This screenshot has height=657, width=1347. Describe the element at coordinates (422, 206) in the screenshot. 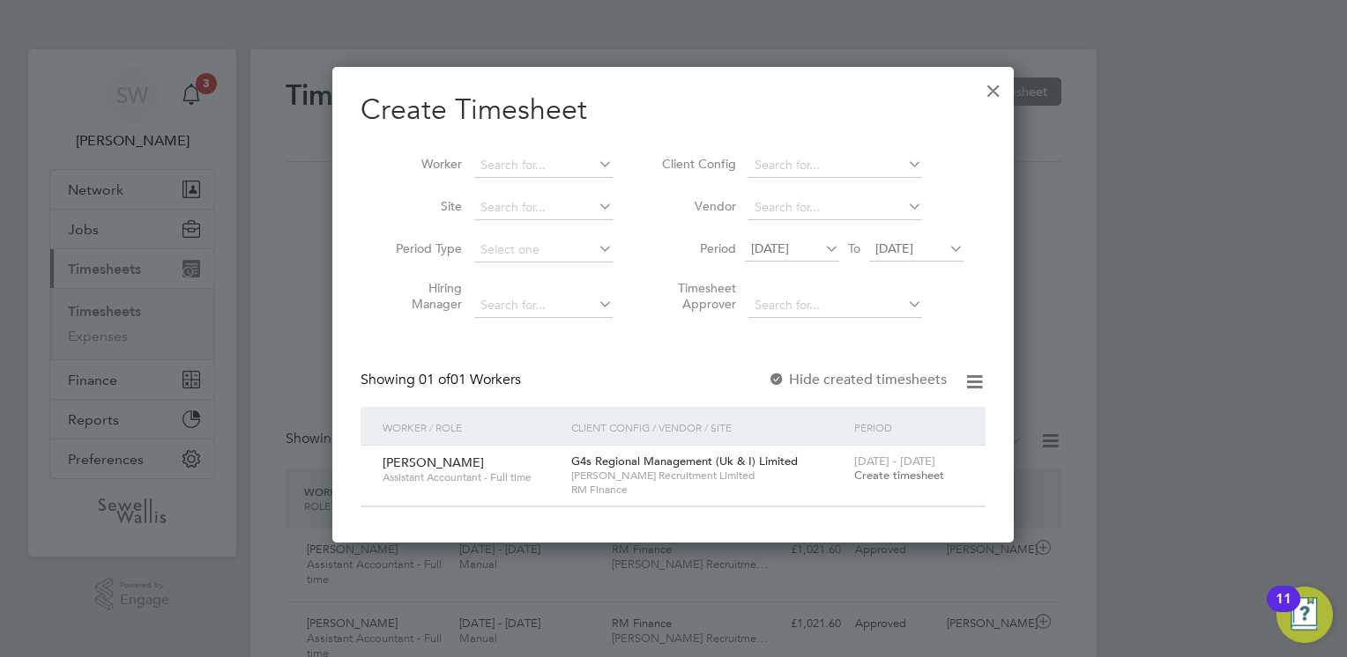

I see `label: Site` at that location.